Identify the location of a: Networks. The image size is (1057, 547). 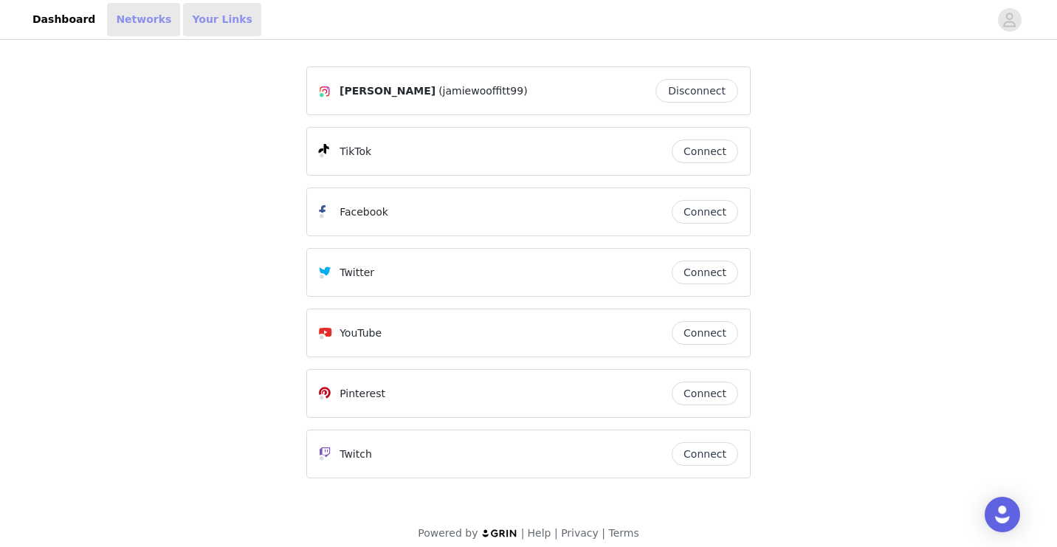
(143, 19).